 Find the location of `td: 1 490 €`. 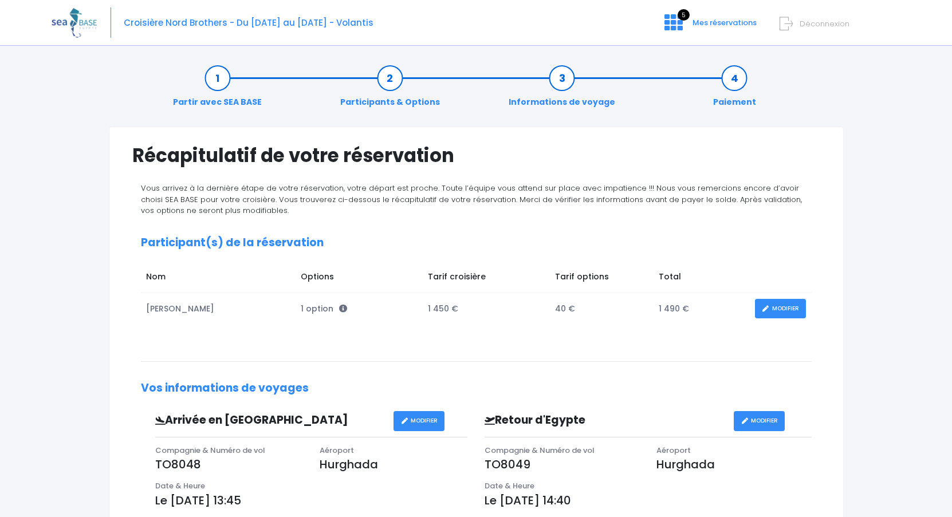

td: 1 490 € is located at coordinates (701, 309).